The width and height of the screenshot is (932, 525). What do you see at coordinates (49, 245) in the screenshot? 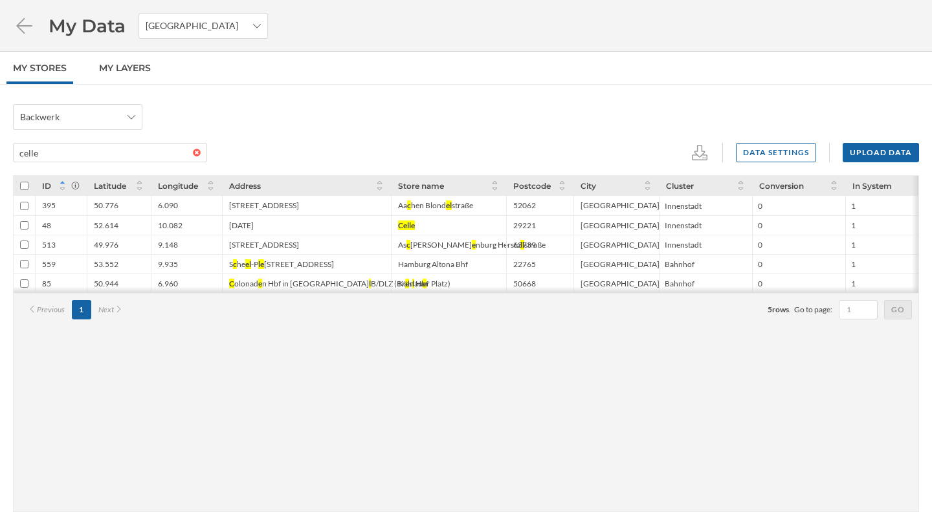
I see `div: 513` at bounding box center [49, 245].